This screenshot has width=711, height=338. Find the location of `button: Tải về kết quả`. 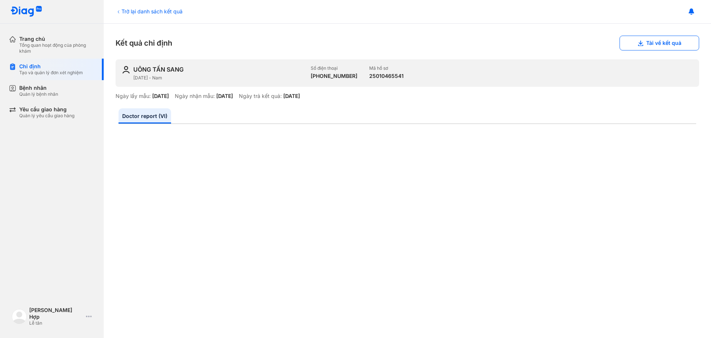

button: Tải về kết quả is located at coordinates (660, 43).